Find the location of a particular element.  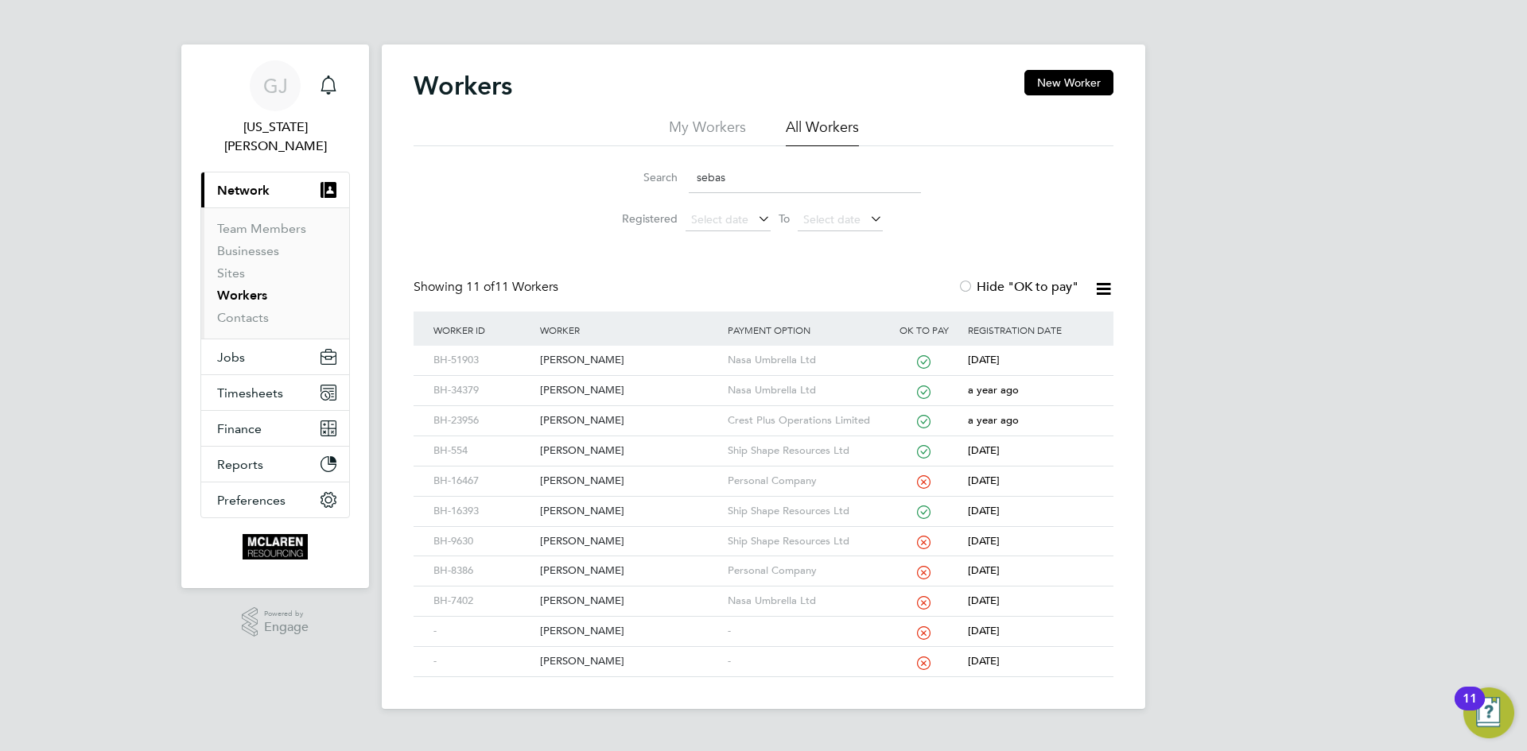

div: Crest Plus Operations Limited is located at coordinates (804, 421).